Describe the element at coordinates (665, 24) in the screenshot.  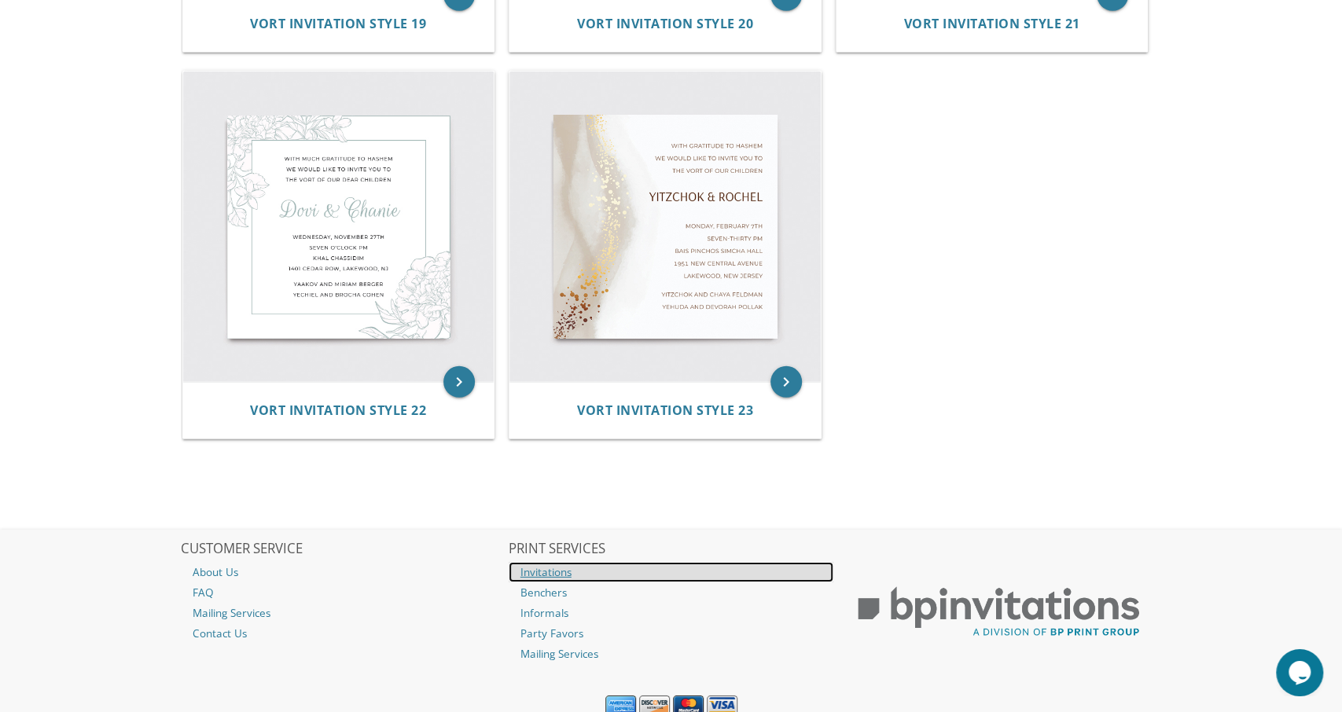
I see `span: Vort Invitation Style 20` at that location.